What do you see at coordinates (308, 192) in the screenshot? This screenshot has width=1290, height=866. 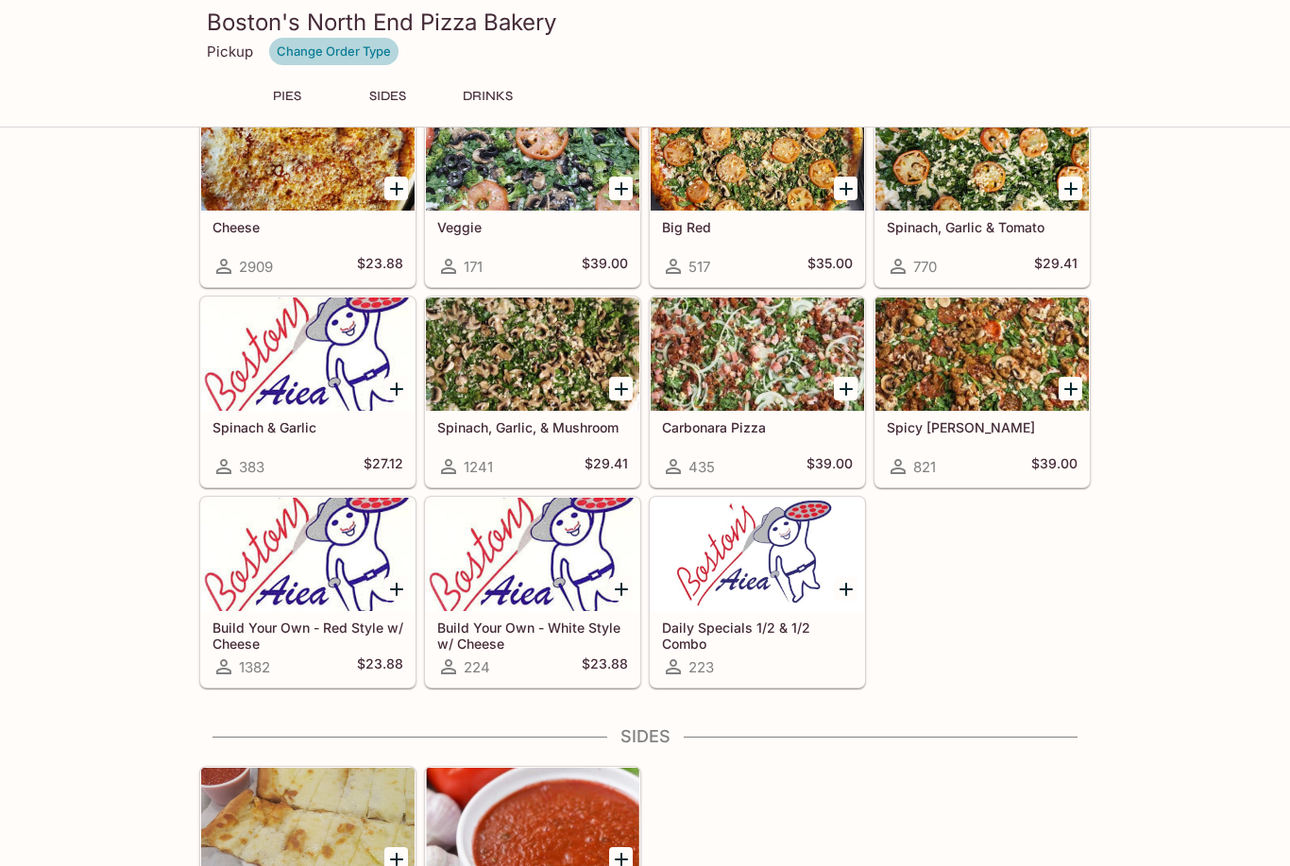 I see `a: Cheese2909$23.88` at bounding box center [308, 192].